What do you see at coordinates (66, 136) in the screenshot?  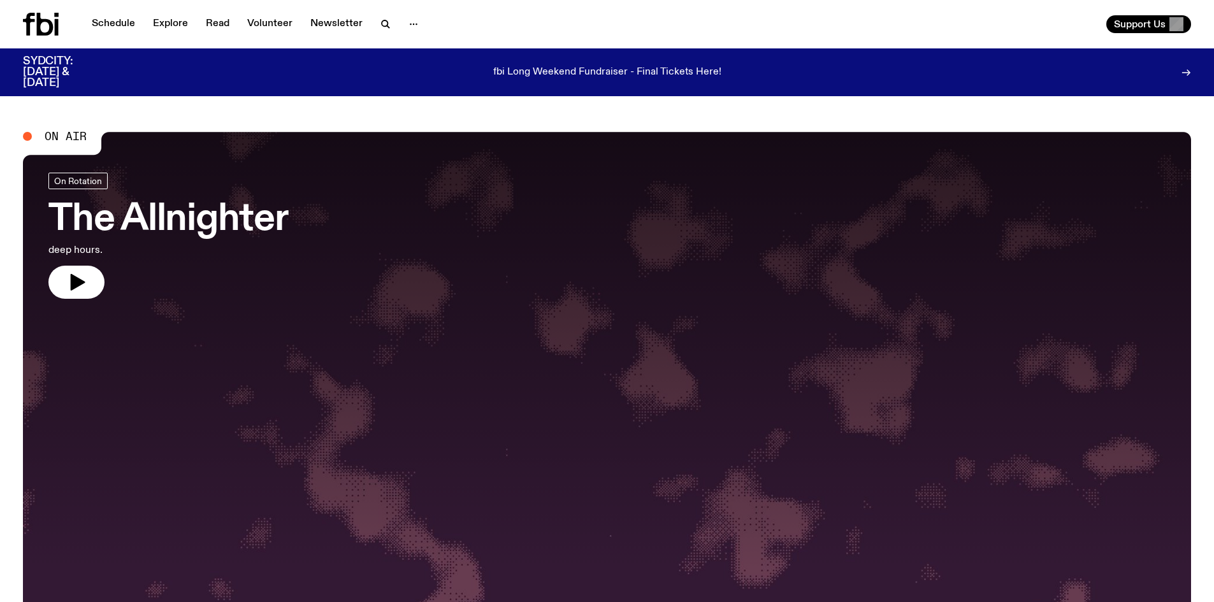 I see `span: On Air` at bounding box center [66, 136].